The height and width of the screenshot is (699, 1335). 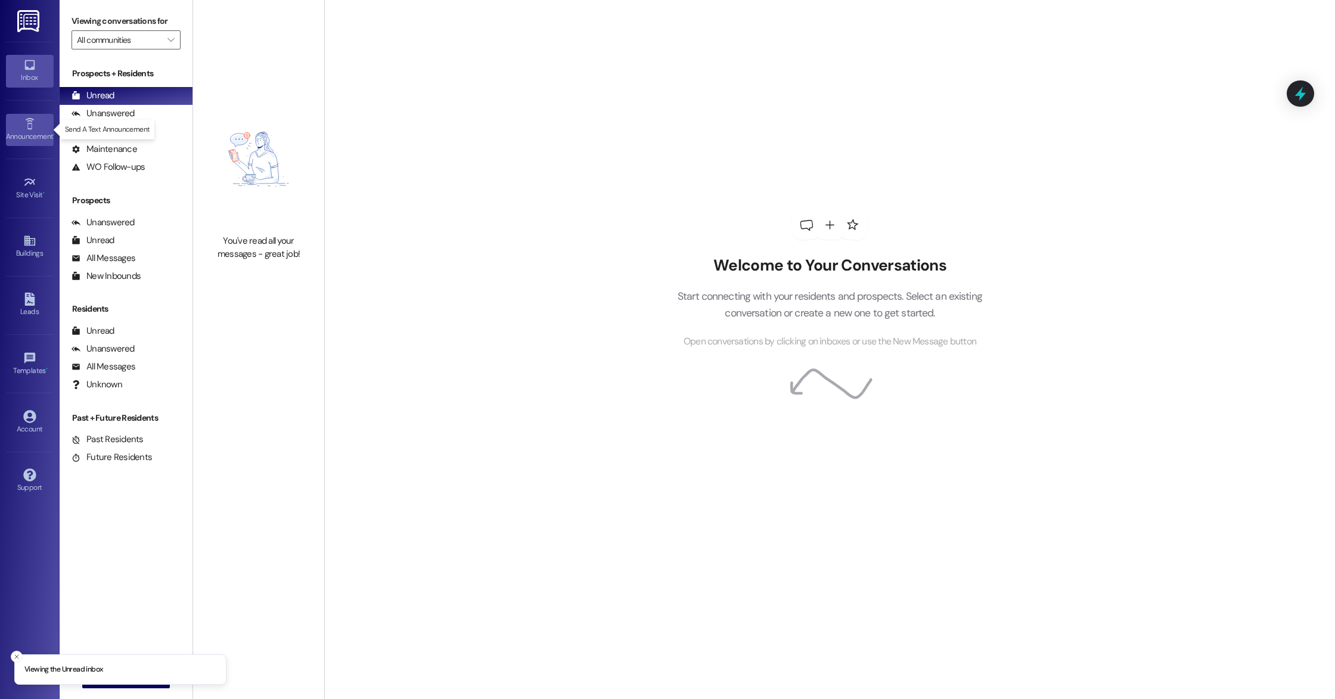 What do you see at coordinates (126, 200) in the screenshot?
I see `div: Prospects` at bounding box center [126, 200].